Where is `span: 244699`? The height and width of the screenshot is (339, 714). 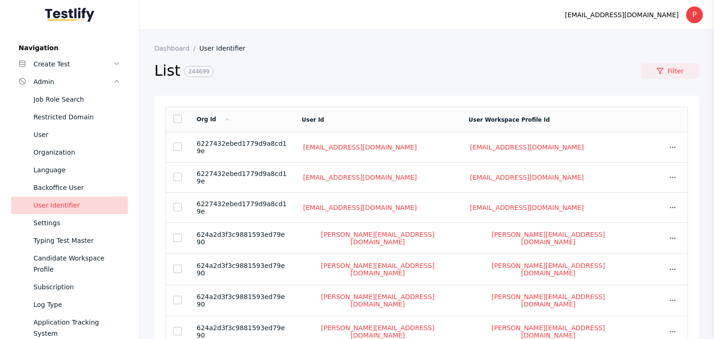
span: 244699 is located at coordinates (199, 72).